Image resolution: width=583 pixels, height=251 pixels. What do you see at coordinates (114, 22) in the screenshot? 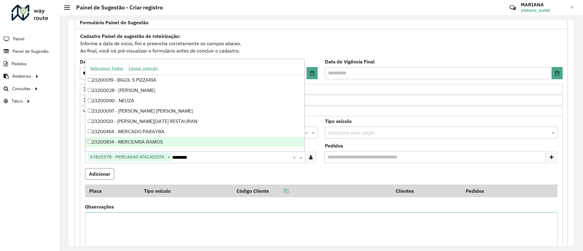
I see `span: Formulário Painel de Sugestão` at bounding box center [114, 22].